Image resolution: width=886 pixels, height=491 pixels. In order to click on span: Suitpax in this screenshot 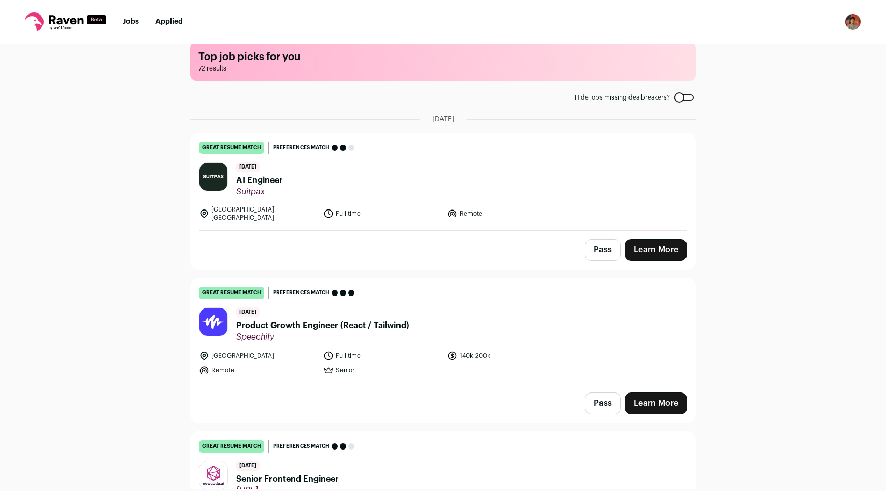, I will do `click(260, 192)`.